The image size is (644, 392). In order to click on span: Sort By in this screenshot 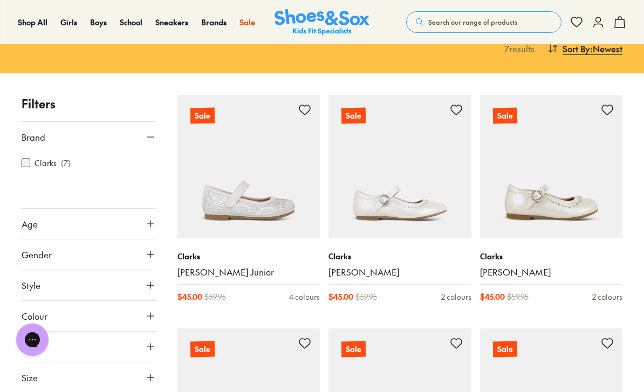, I will do `click(576, 49)`.